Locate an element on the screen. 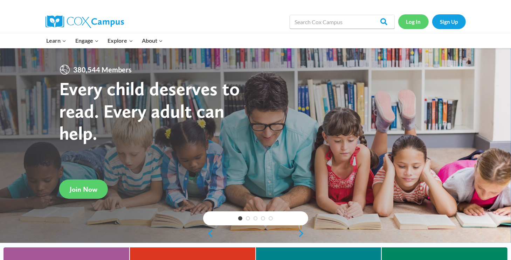 The height and width of the screenshot is (260, 511). button: Child menu of Explore is located at coordinates (121, 41).